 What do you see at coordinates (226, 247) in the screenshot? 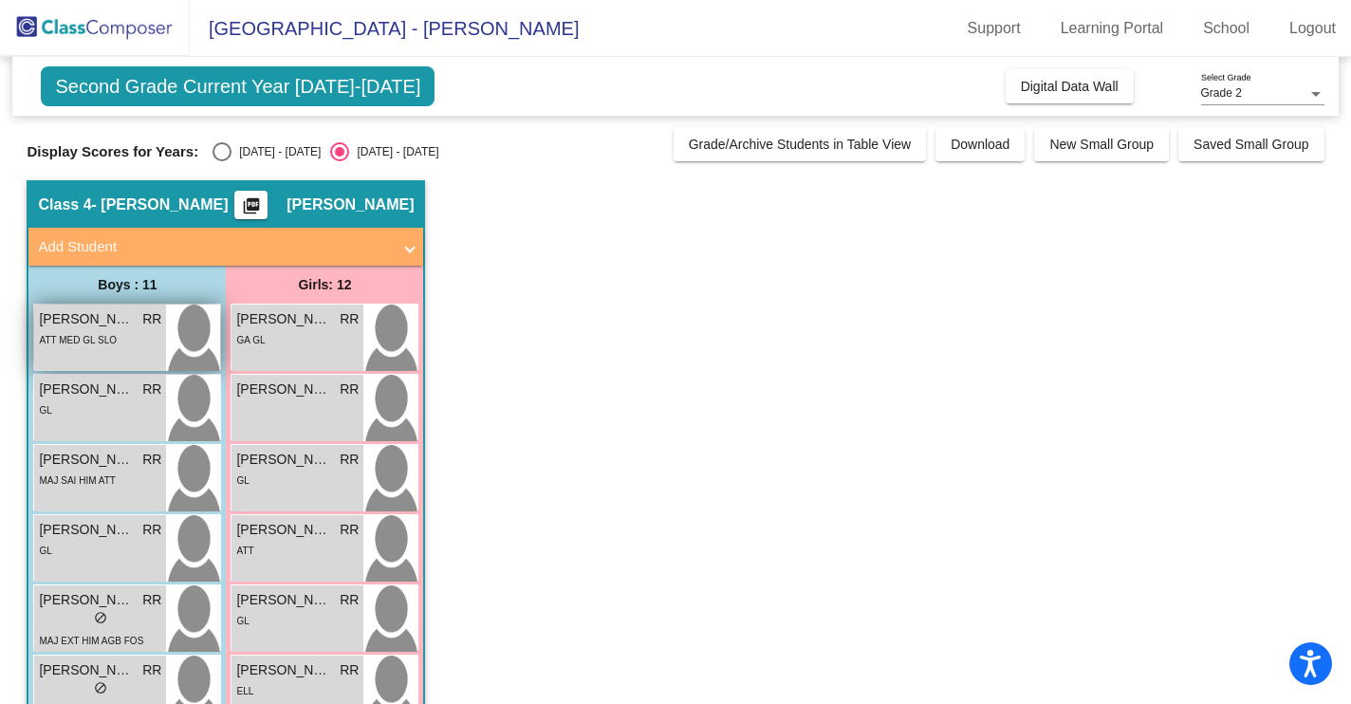
I see `mat-expansion-panel-header: Add Student` at bounding box center [226, 247].